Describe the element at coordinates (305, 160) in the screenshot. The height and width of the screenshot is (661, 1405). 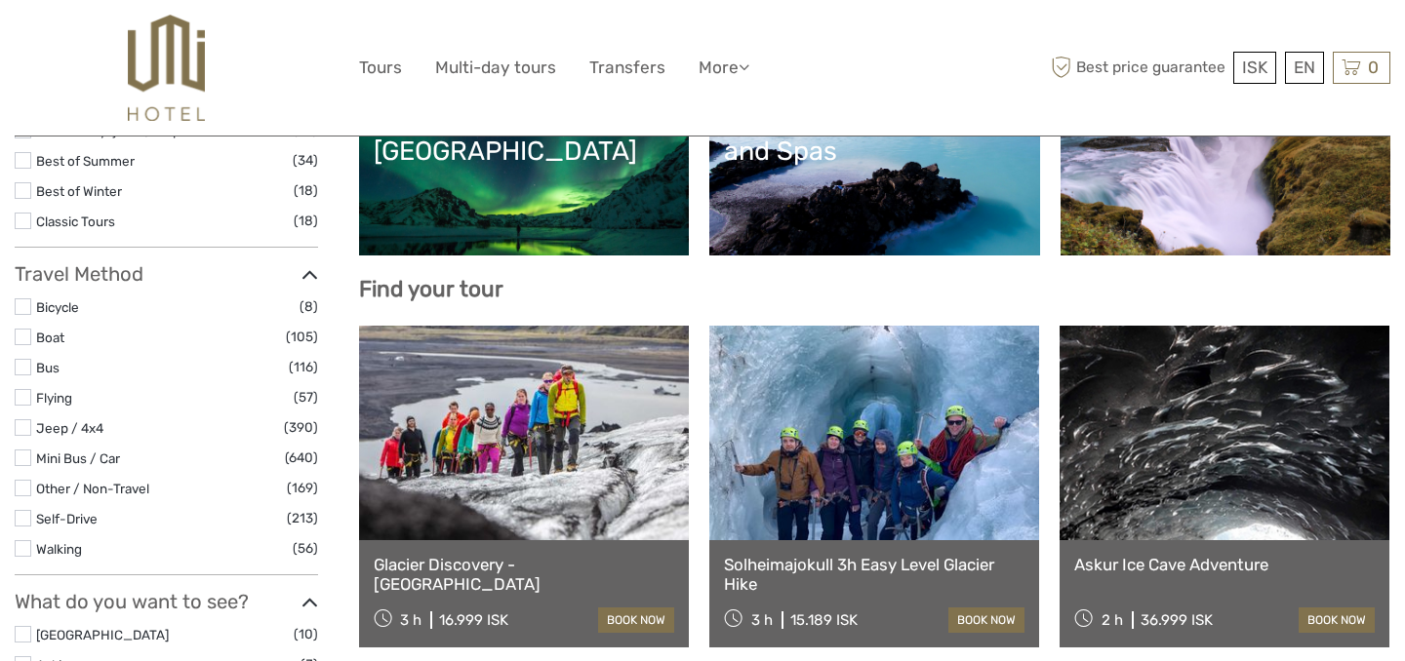
I see `span: (34)` at that location.